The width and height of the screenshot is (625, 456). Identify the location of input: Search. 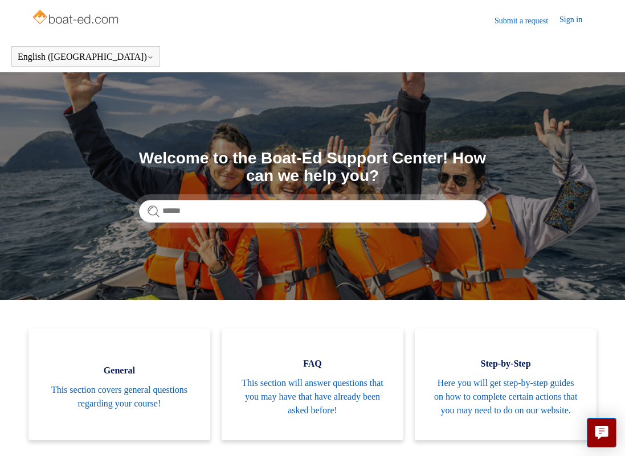
(313, 211).